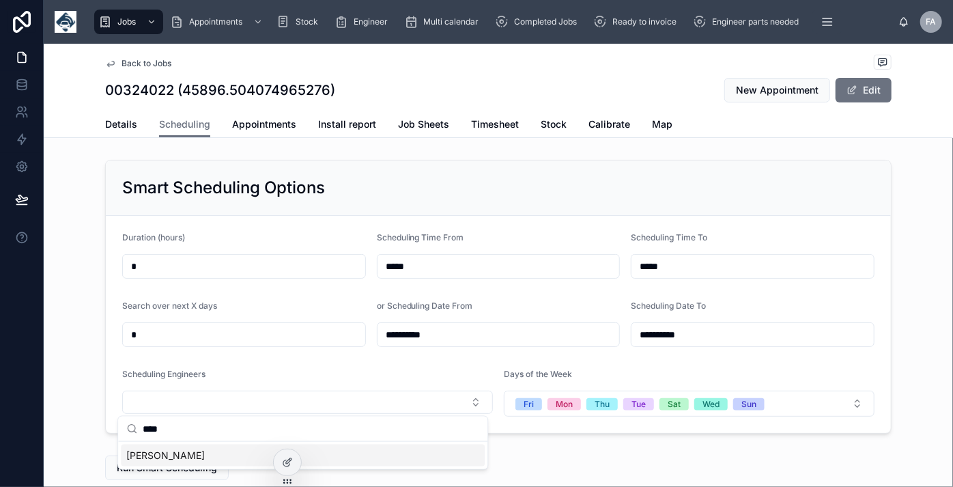  Describe the element at coordinates (863, 90) in the screenshot. I see `button: Edit` at that location.